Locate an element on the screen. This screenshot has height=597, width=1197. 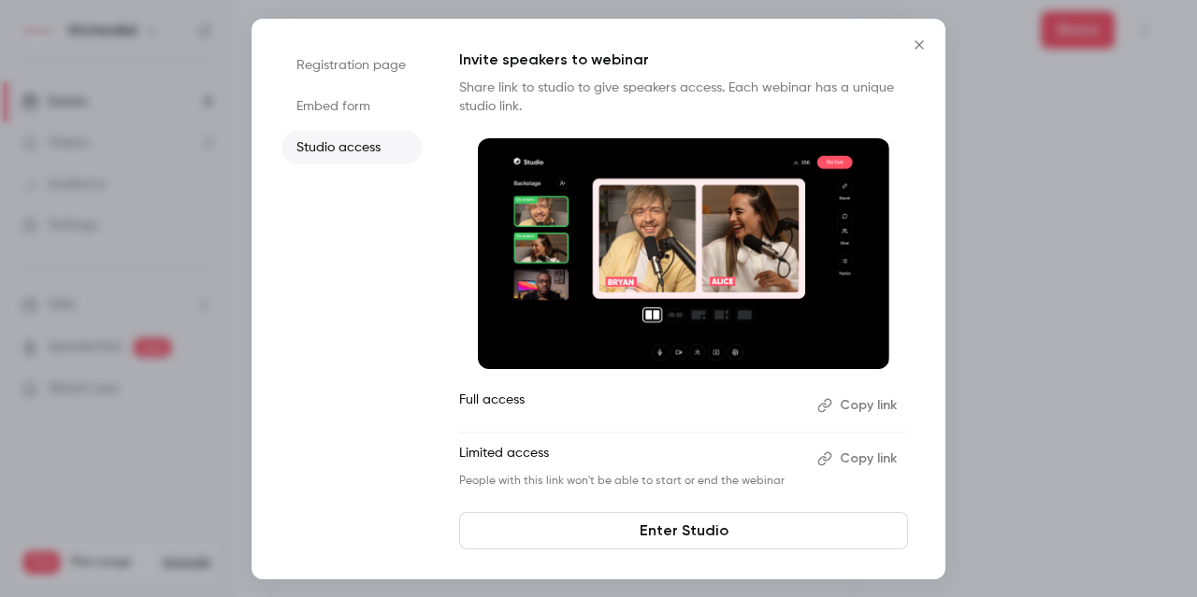
li: Embed form is located at coordinates (352, 107).